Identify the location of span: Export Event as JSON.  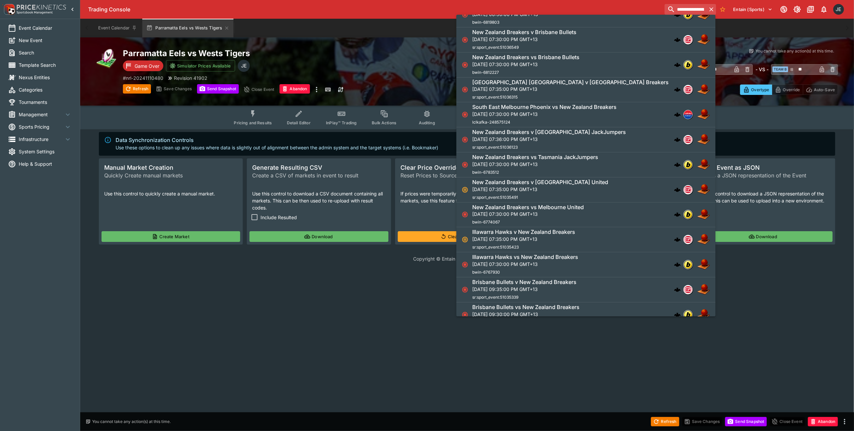
(763, 167).